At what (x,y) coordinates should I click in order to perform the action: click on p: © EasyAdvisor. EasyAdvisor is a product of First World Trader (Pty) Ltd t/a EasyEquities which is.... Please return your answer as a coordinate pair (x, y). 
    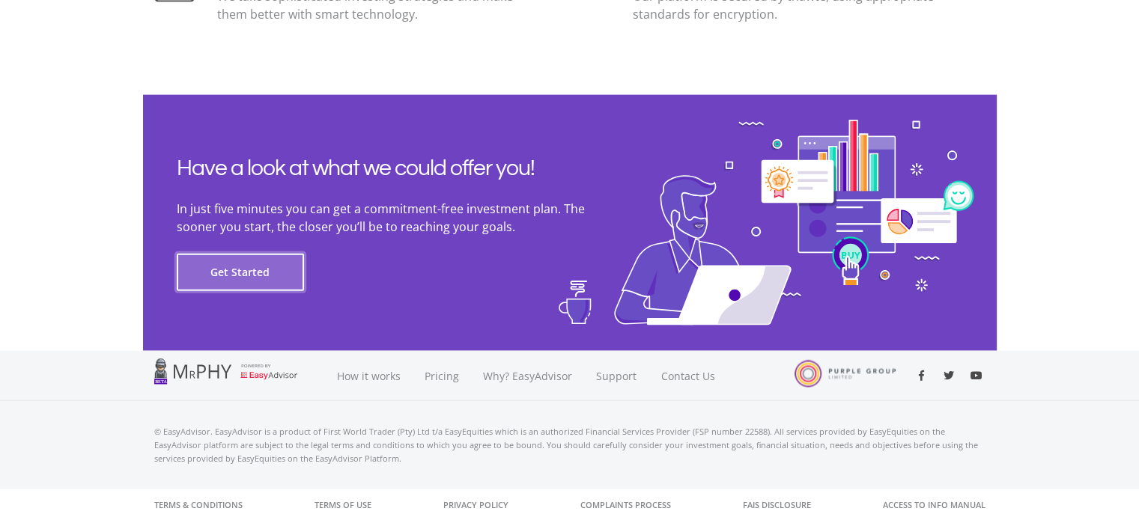
    Looking at the image, I should click on (570, 445).